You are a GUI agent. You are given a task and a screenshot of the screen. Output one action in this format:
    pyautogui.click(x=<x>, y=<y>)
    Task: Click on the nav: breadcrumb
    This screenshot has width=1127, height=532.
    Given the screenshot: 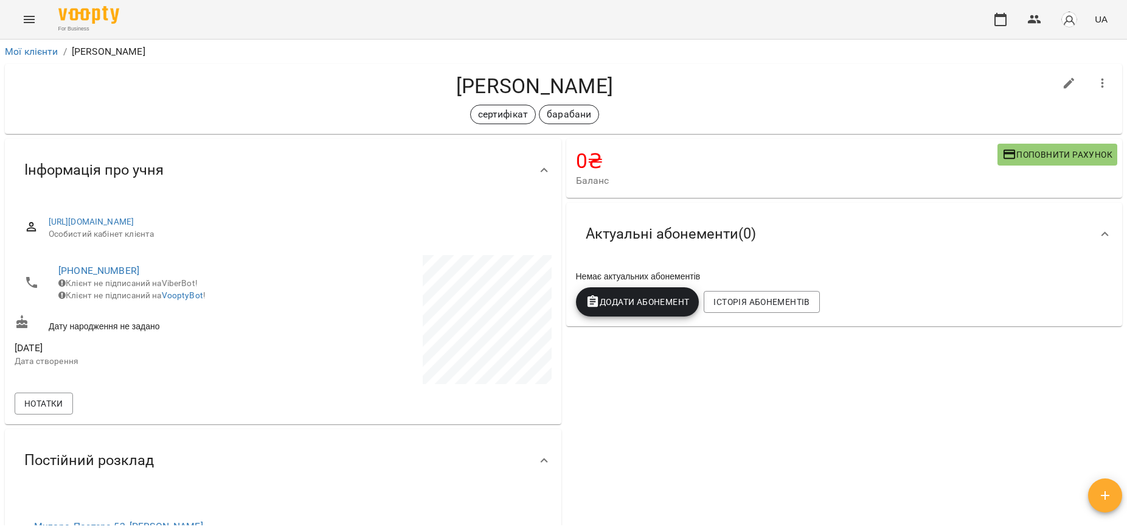 What is the action you would take?
    pyautogui.click(x=563, y=52)
    